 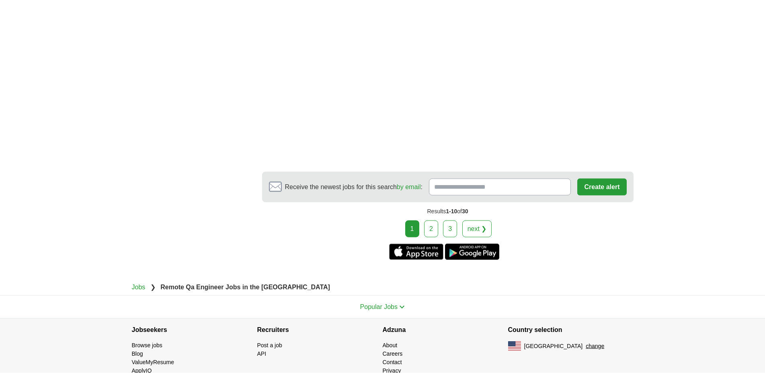 I want to click on h4: Country selection, so click(x=571, y=330).